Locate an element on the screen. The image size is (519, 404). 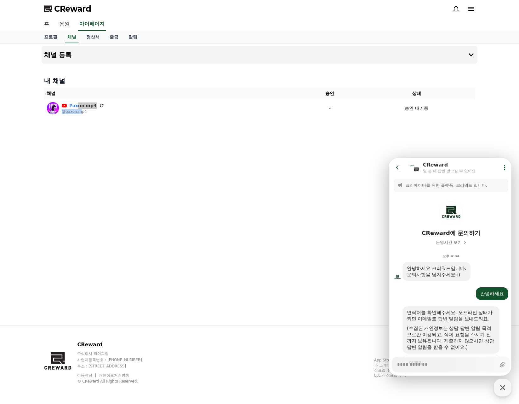
a: 이용약관 is located at coordinates (87, 375).